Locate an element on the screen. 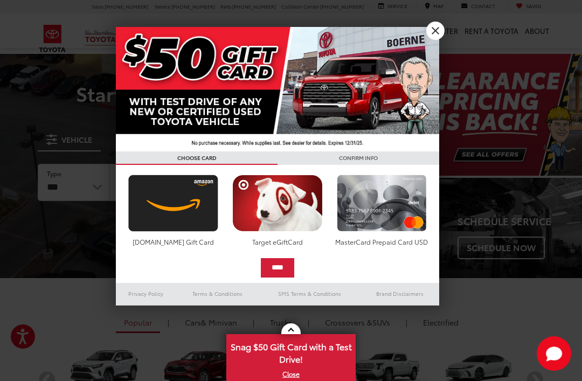 The image size is (582, 381). svg: Start Chat is located at coordinates (554, 353).